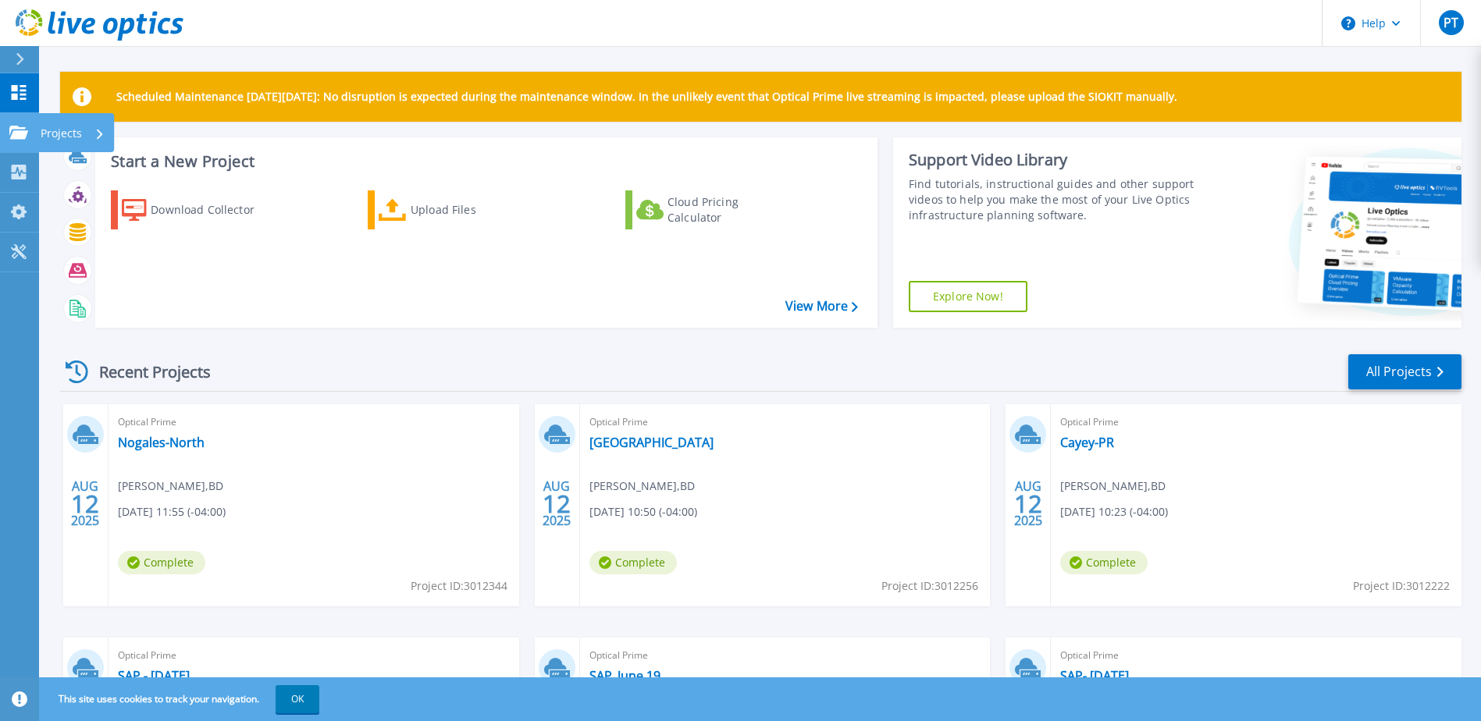  Describe the element at coordinates (968, 297) in the screenshot. I see `a: Explore Now!` at that location.